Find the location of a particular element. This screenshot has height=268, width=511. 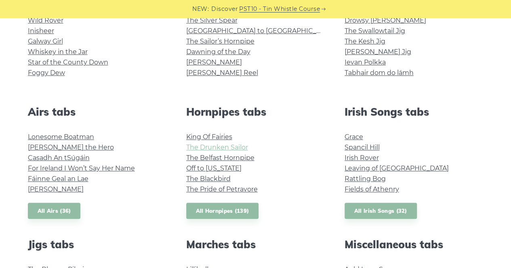

a: Foggy Dew is located at coordinates (46, 73).